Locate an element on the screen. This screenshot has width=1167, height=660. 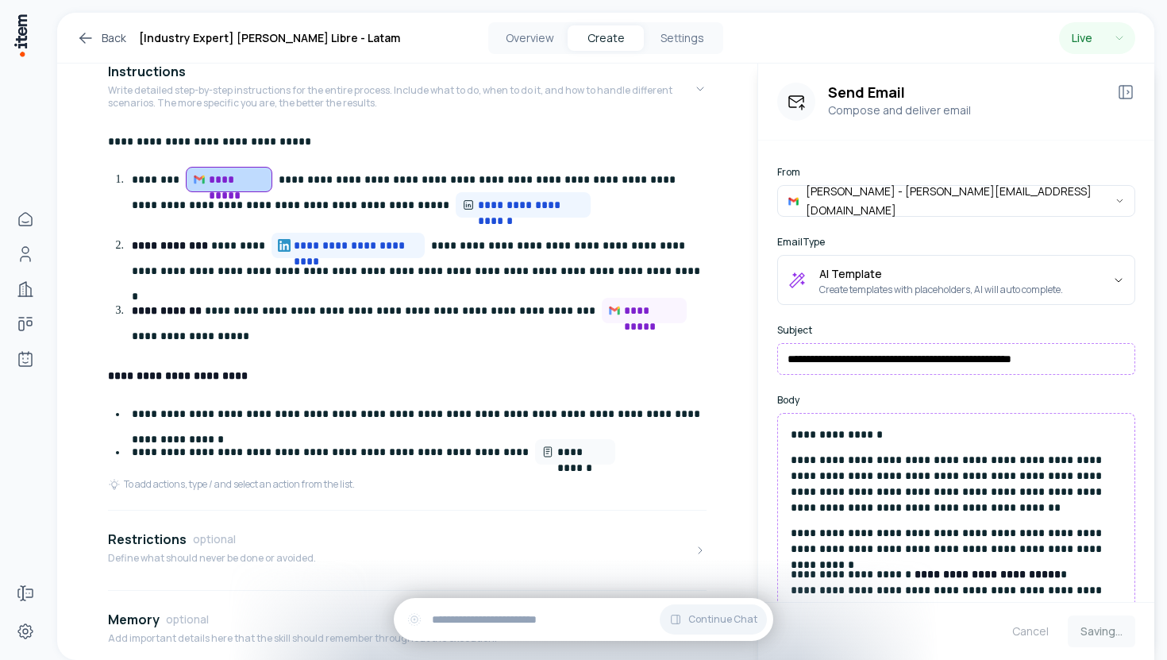
a: Forms is located at coordinates (25, 593).